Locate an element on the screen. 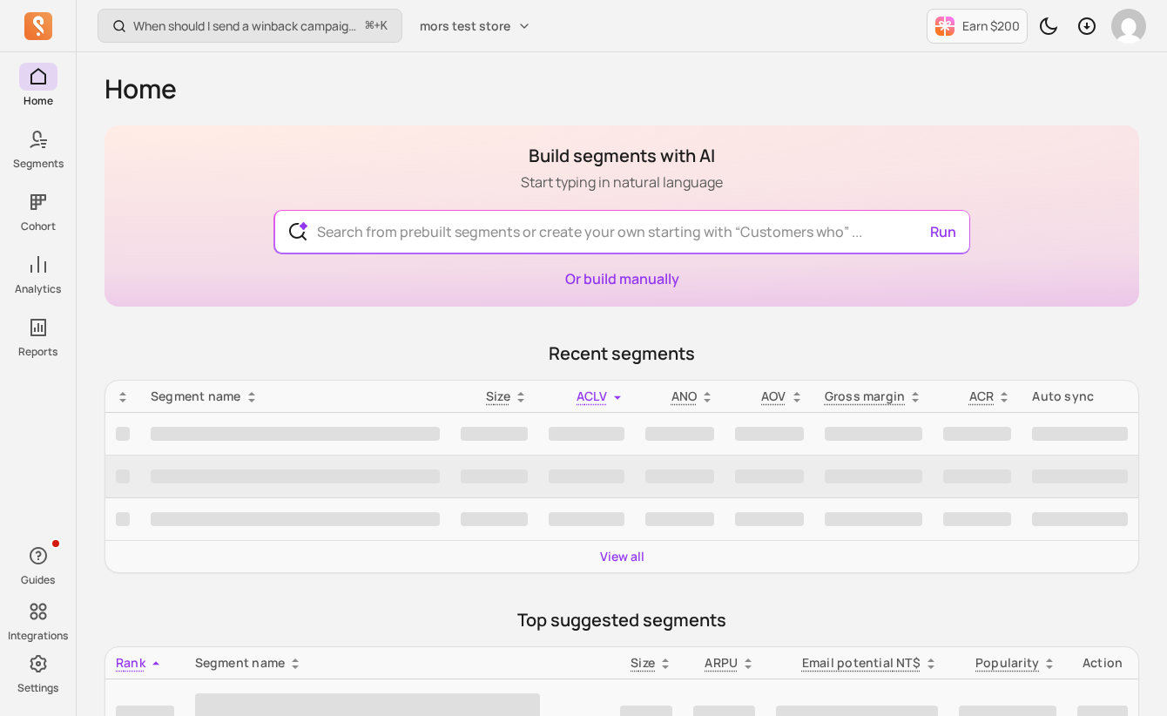  p: Guides is located at coordinates (37, 580).